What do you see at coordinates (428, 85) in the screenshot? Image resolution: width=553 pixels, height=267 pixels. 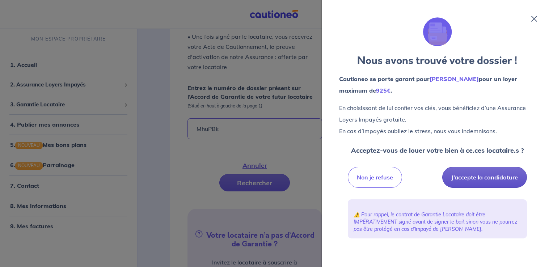 I see `strong: Cautioneo se porte garant pour pour un loyer maximum de .` at bounding box center [428, 85].